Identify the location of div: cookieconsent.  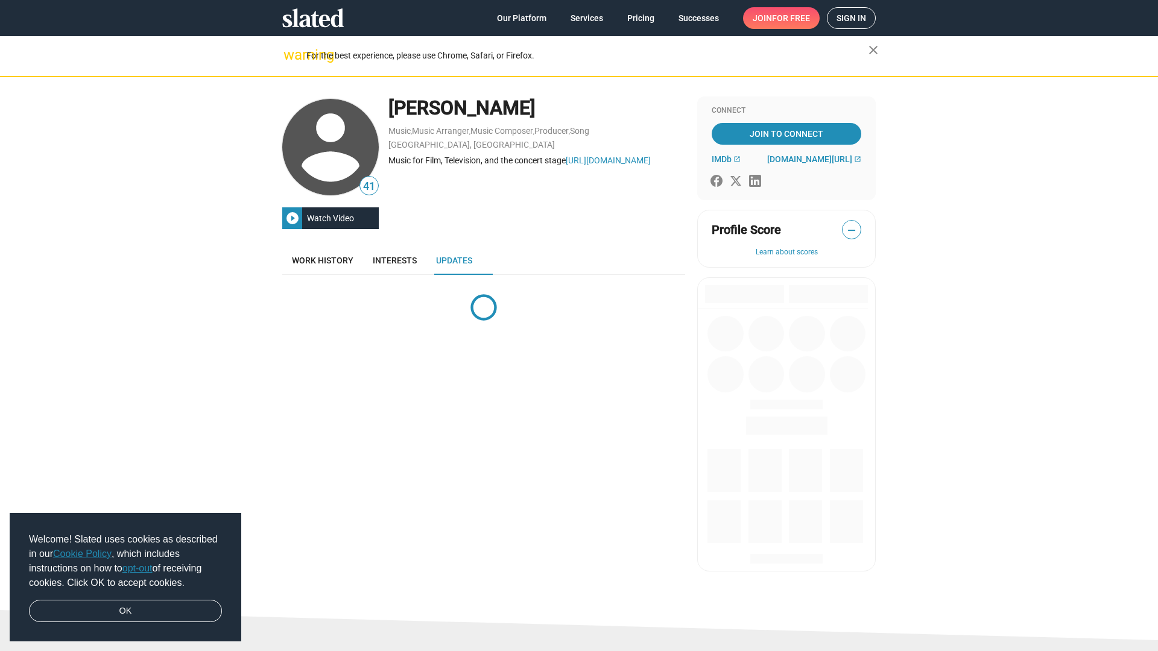
(125, 578).